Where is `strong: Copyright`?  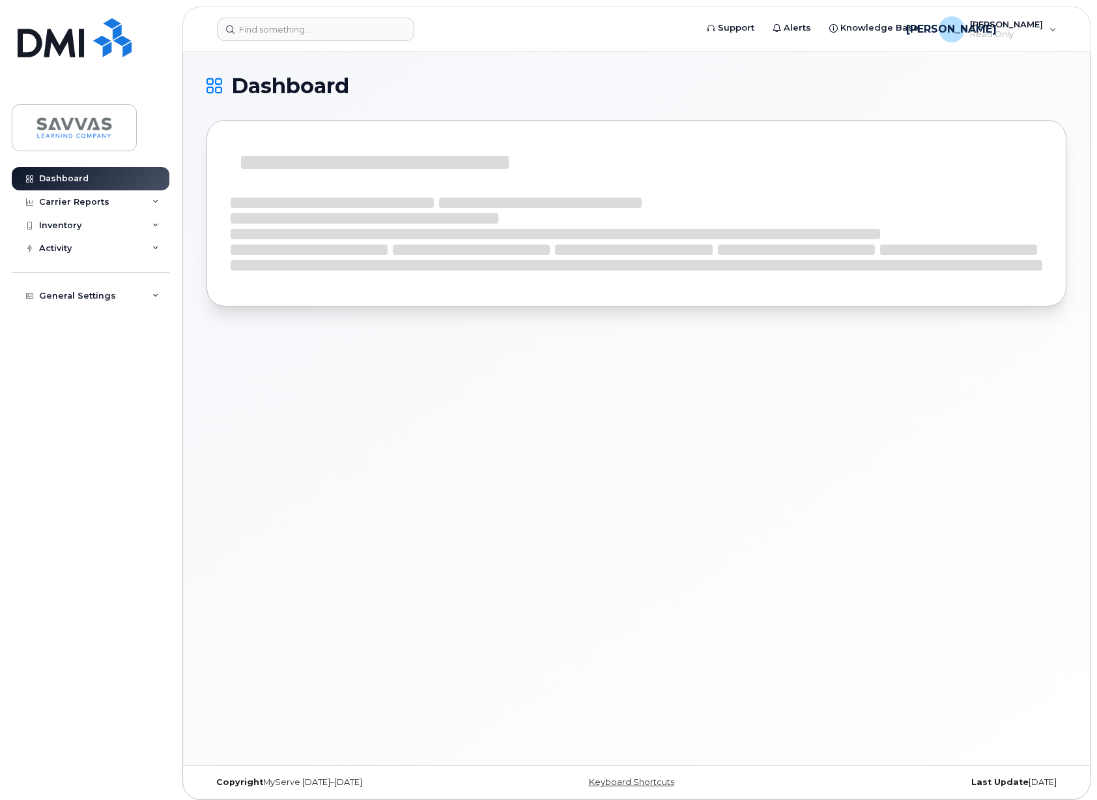 strong: Copyright is located at coordinates (240, 781).